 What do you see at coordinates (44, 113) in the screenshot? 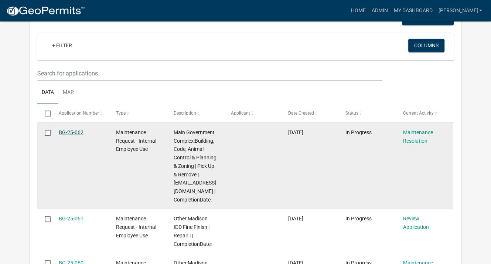
I see `datatable-header-cell: Select` at bounding box center [44, 113].